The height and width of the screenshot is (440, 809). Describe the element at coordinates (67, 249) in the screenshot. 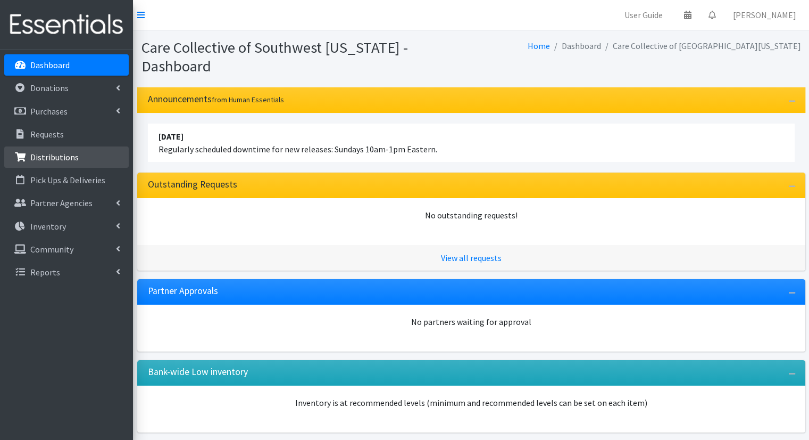

I see `a: Community` at that location.